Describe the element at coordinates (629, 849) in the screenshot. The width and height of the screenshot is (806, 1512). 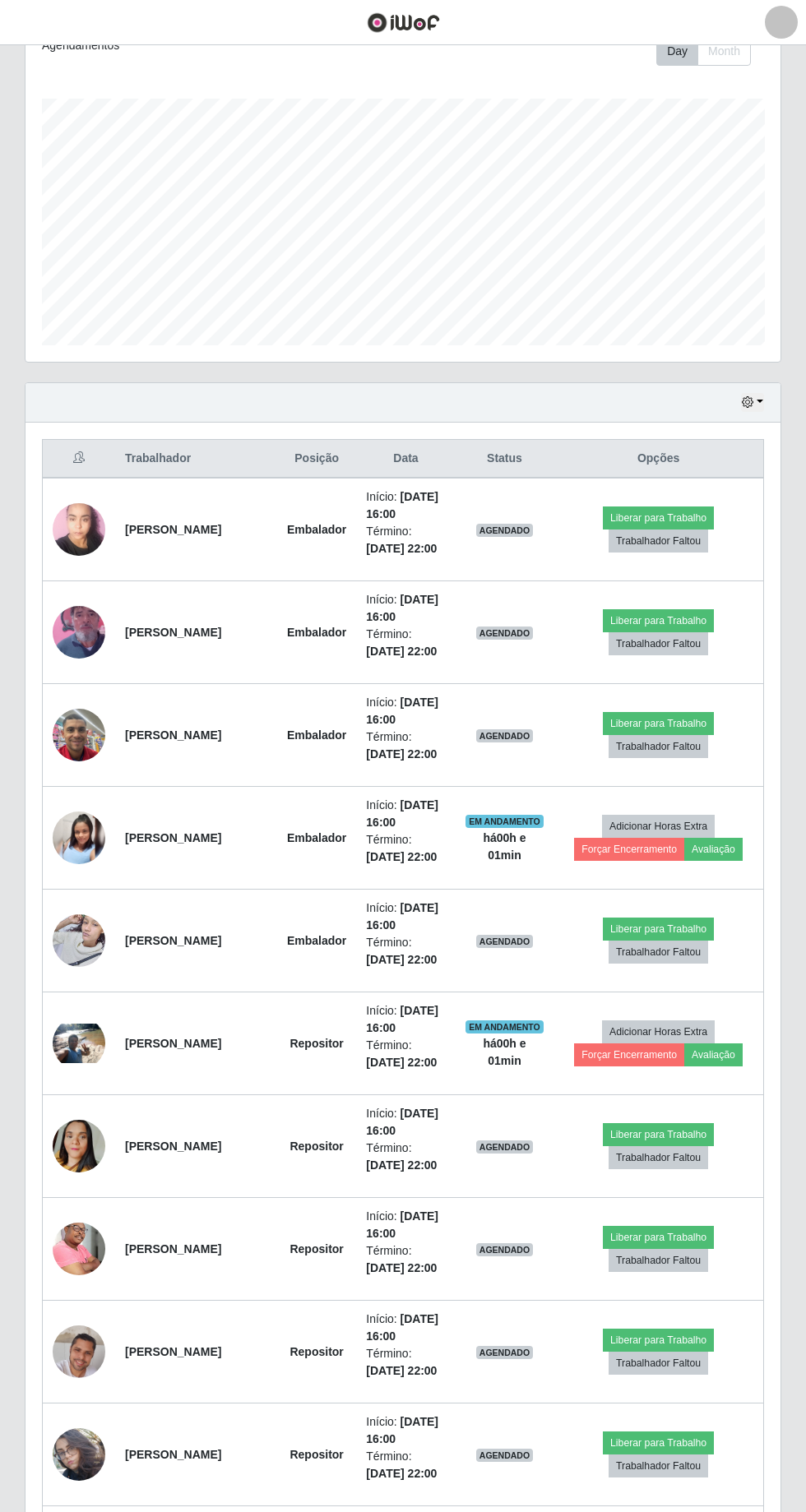
I see `button: Forçar Encerramento` at that location.